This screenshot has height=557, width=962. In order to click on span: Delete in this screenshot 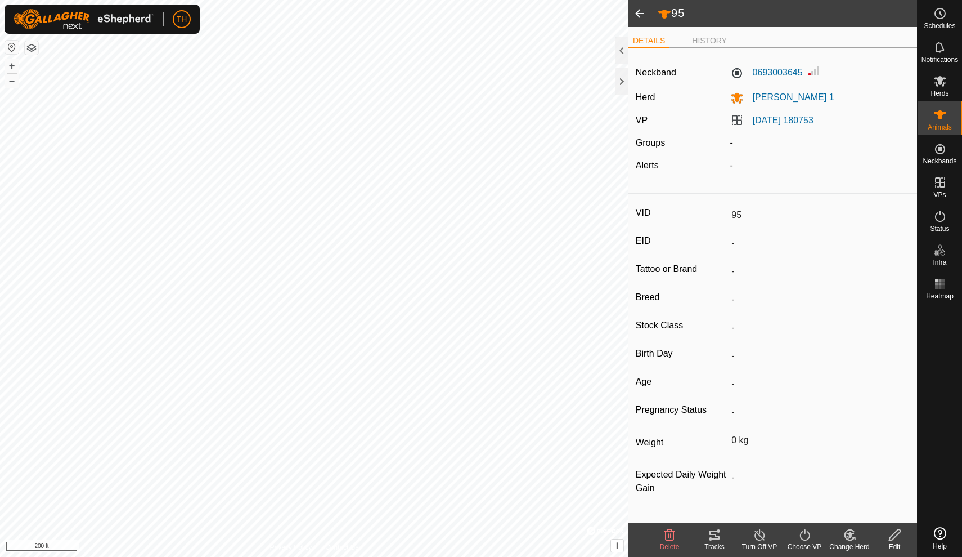, I will do `click(670, 546)`.